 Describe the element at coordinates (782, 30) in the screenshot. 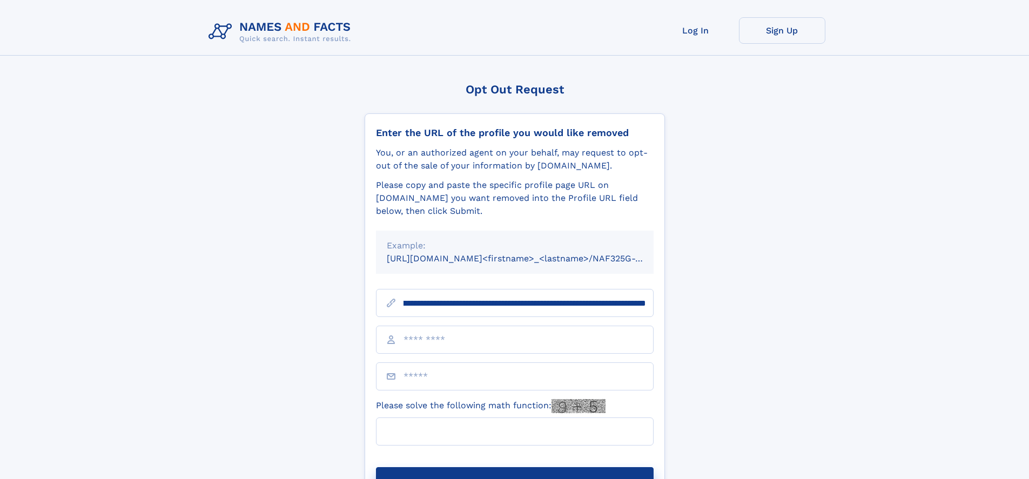

I see `a: Sign Up` at that location.